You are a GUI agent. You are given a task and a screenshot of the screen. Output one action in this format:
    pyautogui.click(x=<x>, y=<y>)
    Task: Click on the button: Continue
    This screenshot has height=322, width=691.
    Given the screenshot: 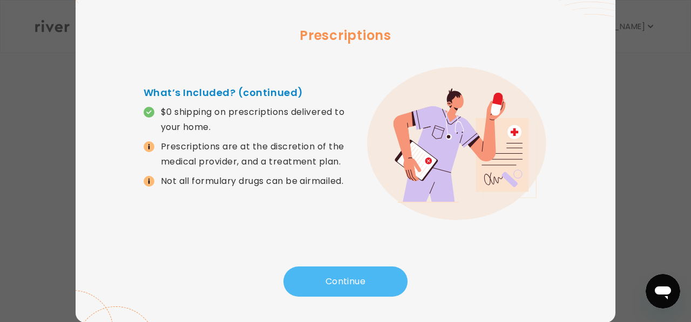 What is the action you would take?
    pyautogui.click(x=346, y=282)
    